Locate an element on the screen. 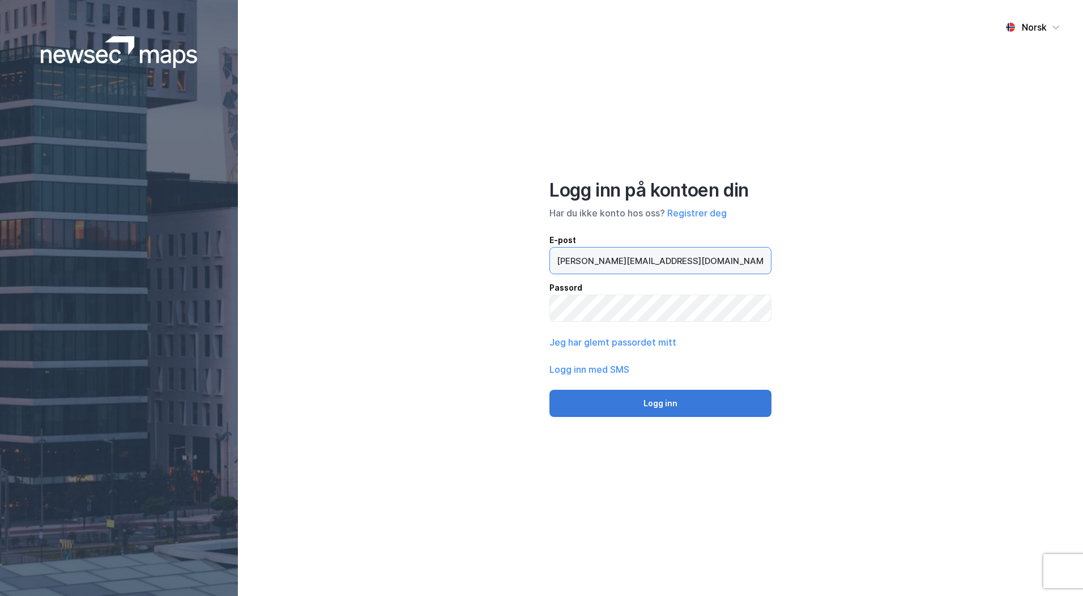 This screenshot has width=1083, height=596. button: Jeg har glemt passordet mitt is located at coordinates (613, 342).